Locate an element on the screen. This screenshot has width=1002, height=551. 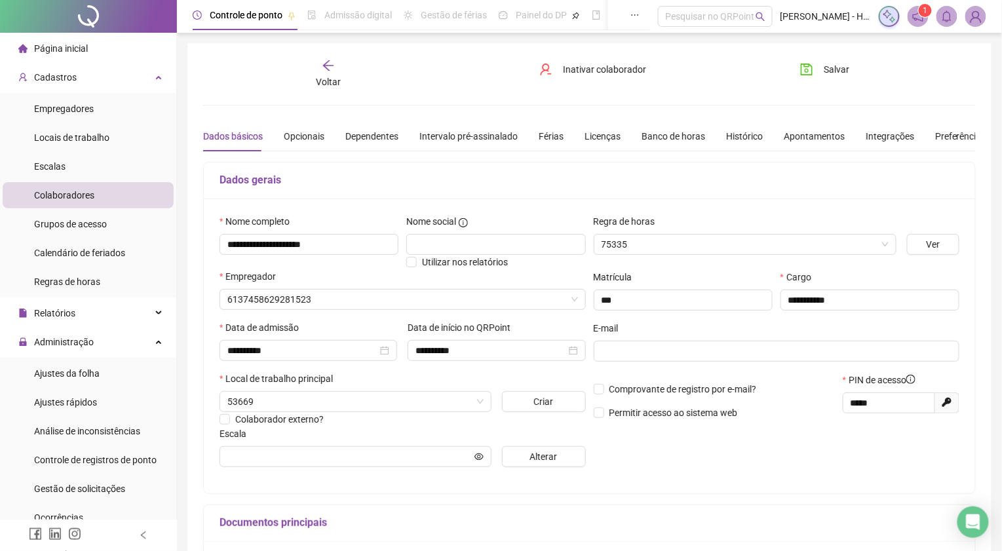
span: Inativar colaborador is located at coordinates (604, 69).